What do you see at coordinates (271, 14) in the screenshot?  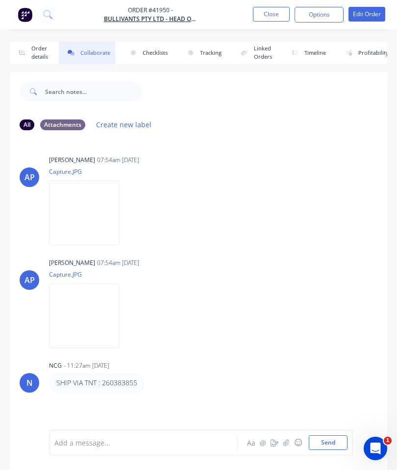 I see `button: Close` at bounding box center [271, 14].